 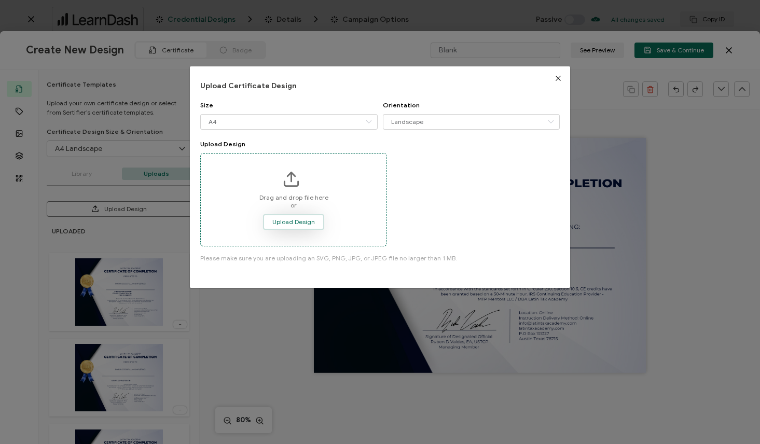 I want to click on span: Orientation, so click(x=401, y=105).